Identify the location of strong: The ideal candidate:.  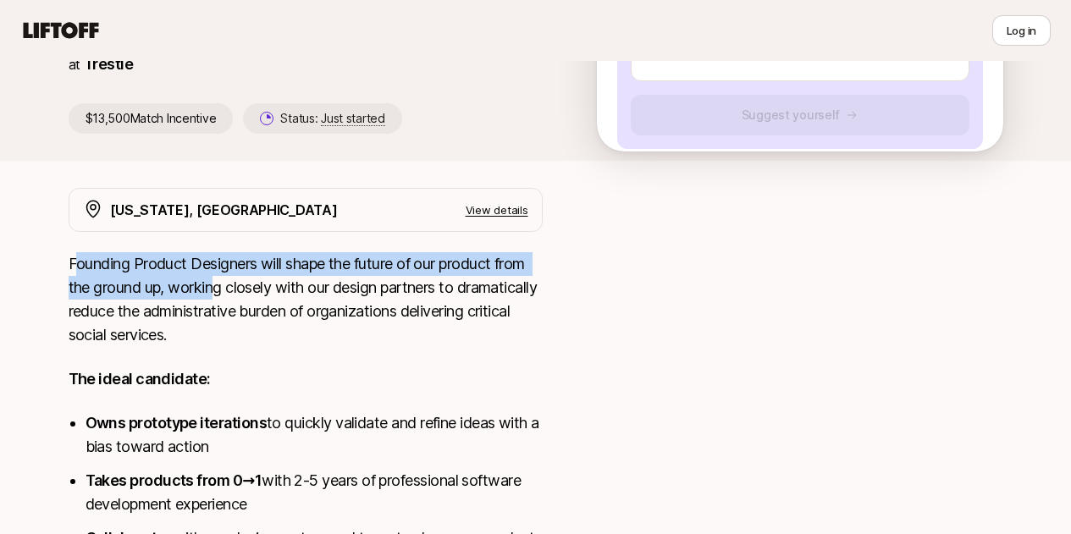
(140, 378).